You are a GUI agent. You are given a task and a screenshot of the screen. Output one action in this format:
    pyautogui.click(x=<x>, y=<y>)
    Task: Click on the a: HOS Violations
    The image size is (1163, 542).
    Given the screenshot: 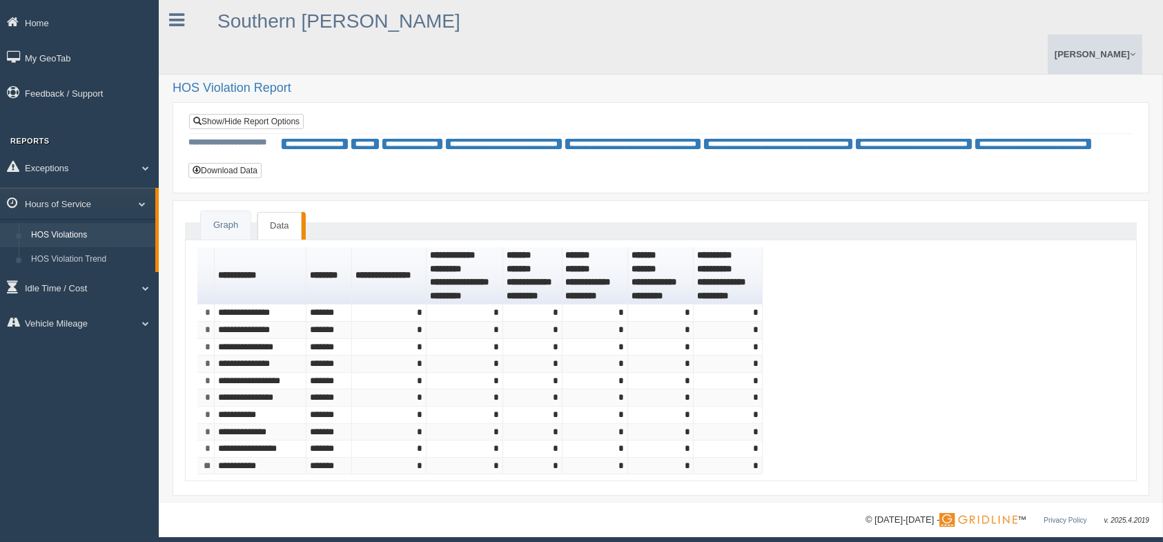 What is the action you would take?
    pyautogui.click(x=90, y=235)
    